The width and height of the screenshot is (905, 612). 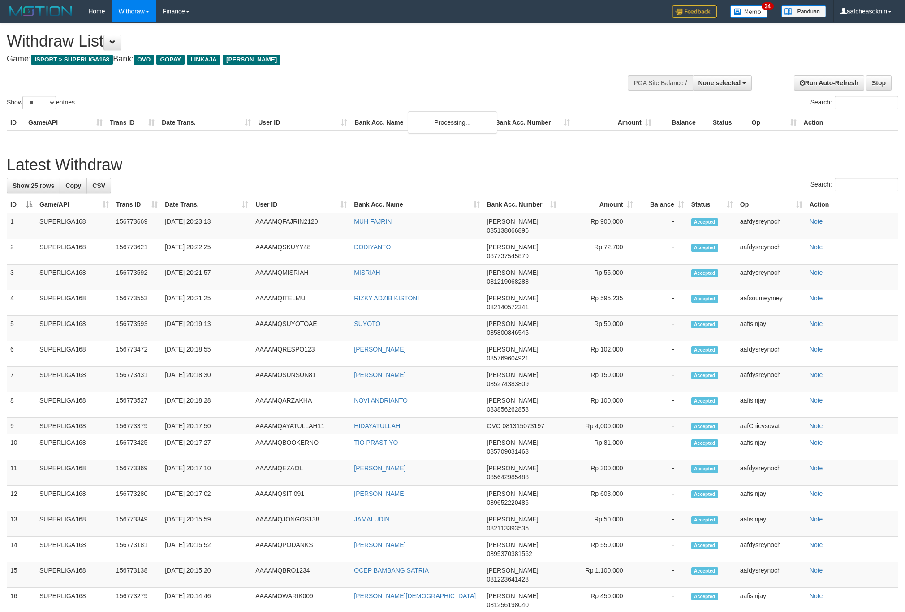 What do you see at coordinates (137, 251) in the screenshot?
I see `td: 156773621` at bounding box center [137, 251].